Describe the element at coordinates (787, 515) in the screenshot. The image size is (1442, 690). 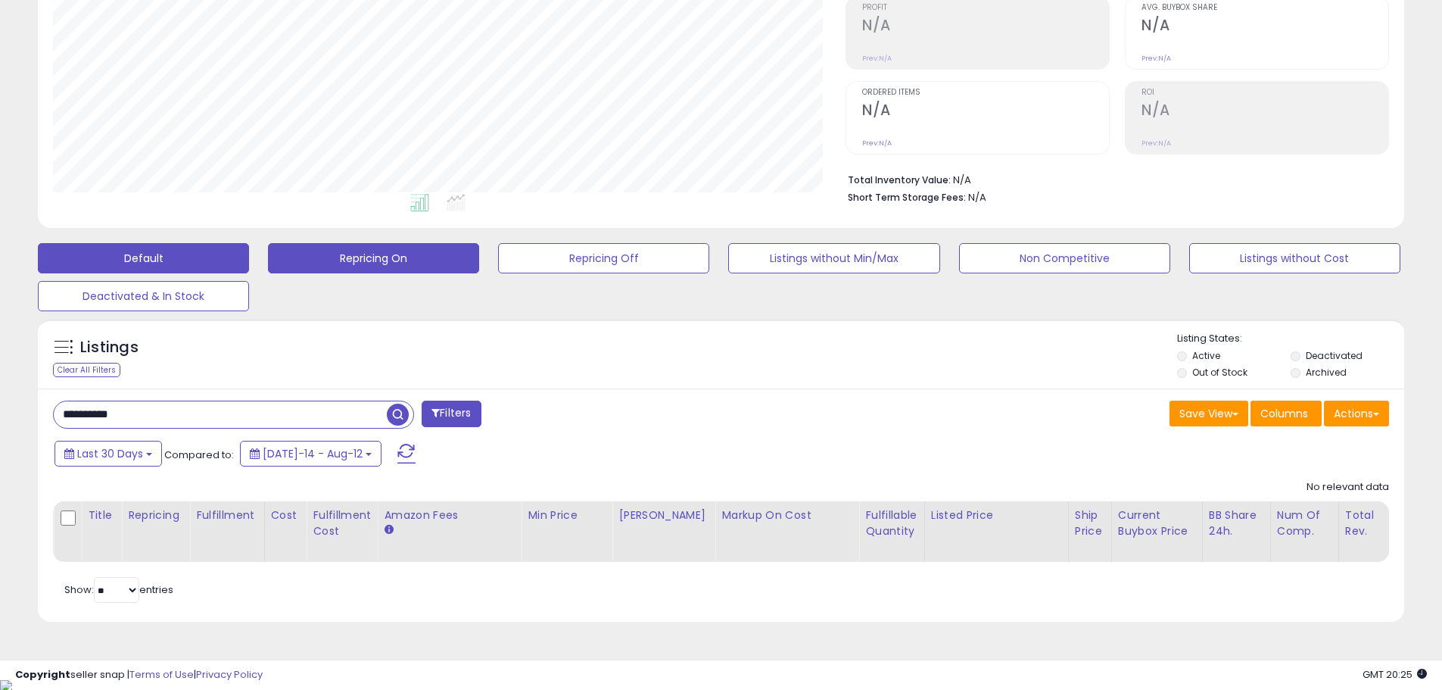
I see `div: Markup on Cost` at that location.